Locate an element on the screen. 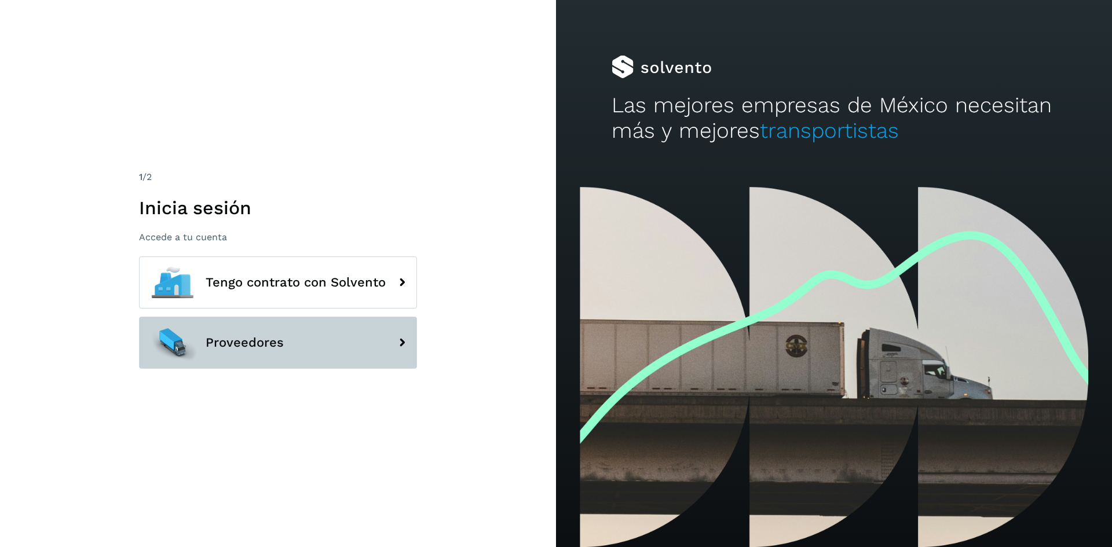 The height and width of the screenshot is (547, 1112). button: Proveedores is located at coordinates (278, 343).